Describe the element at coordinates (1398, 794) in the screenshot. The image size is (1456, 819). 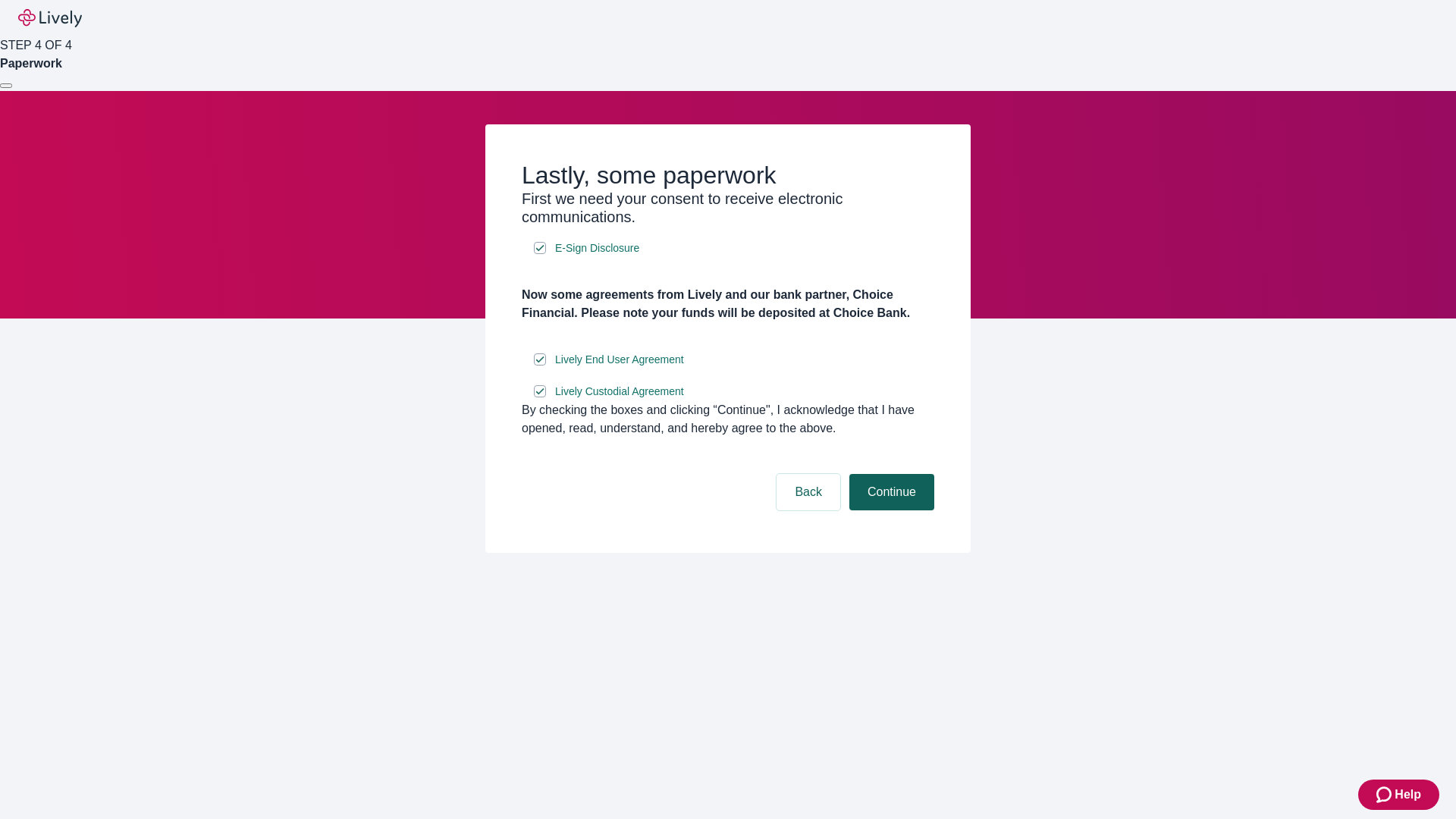
I see `button: Zendesk support iconHelp` at that location.